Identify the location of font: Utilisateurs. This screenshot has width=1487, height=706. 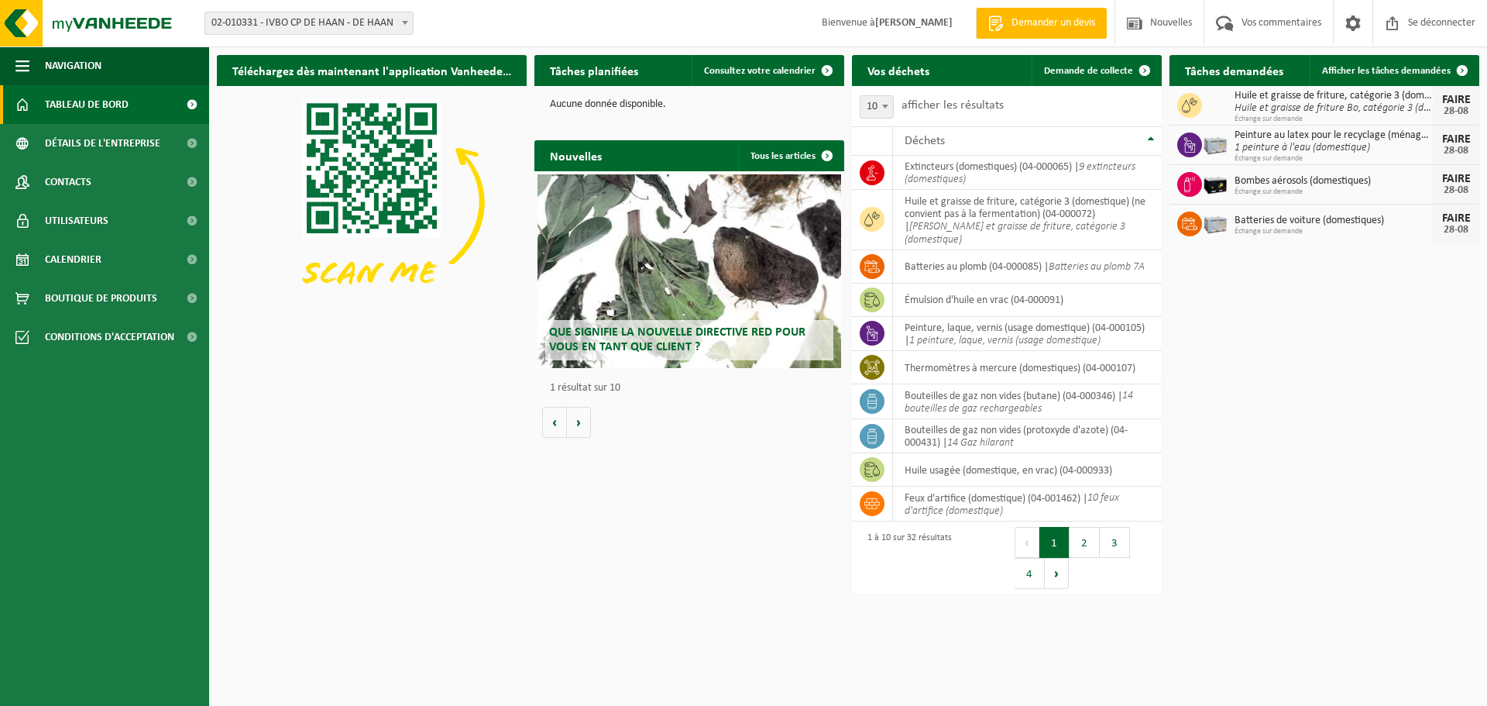
(77, 221).